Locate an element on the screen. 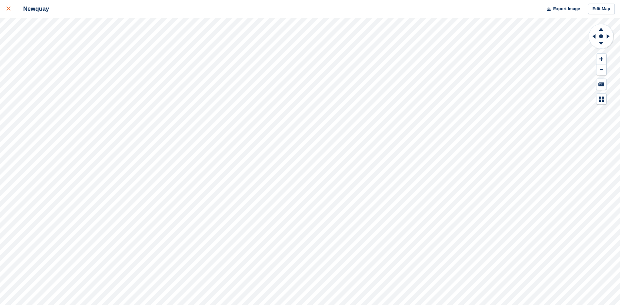 The height and width of the screenshot is (305, 620). button: Zoom In is located at coordinates (601, 59).